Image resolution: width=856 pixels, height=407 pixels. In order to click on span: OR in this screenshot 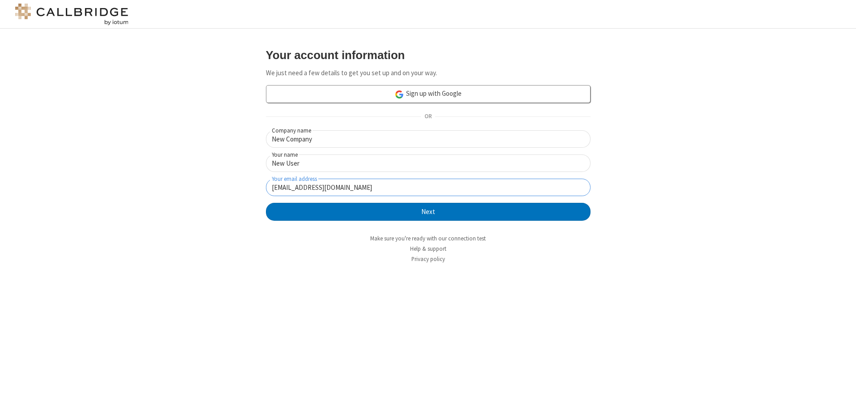, I will do `click(428, 117)`.